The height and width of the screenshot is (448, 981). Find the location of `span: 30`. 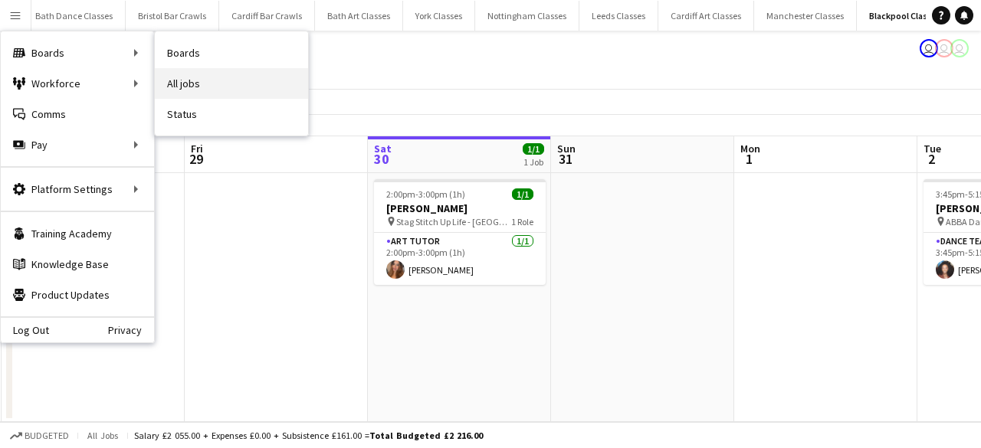

span: 30 is located at coordinates (382, 159).